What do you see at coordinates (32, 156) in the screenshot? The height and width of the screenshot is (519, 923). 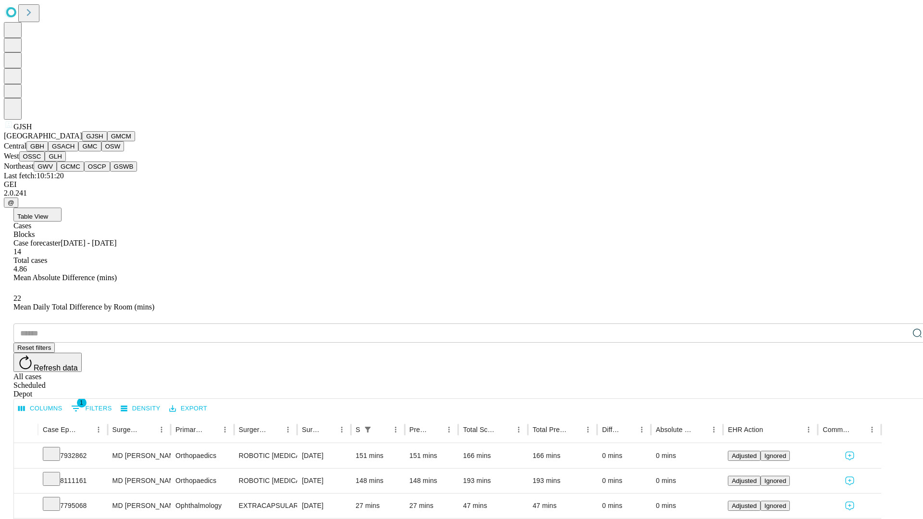 I see `button: OSSC` at bounding box center [32, 156].